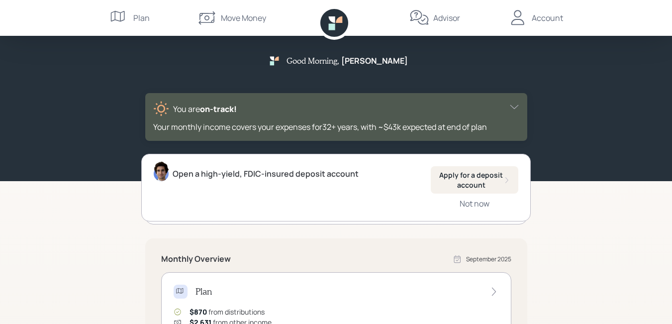 The width and height of the screenshot is (672, 324). I want to click on div: Advisor, so click(447, 18).